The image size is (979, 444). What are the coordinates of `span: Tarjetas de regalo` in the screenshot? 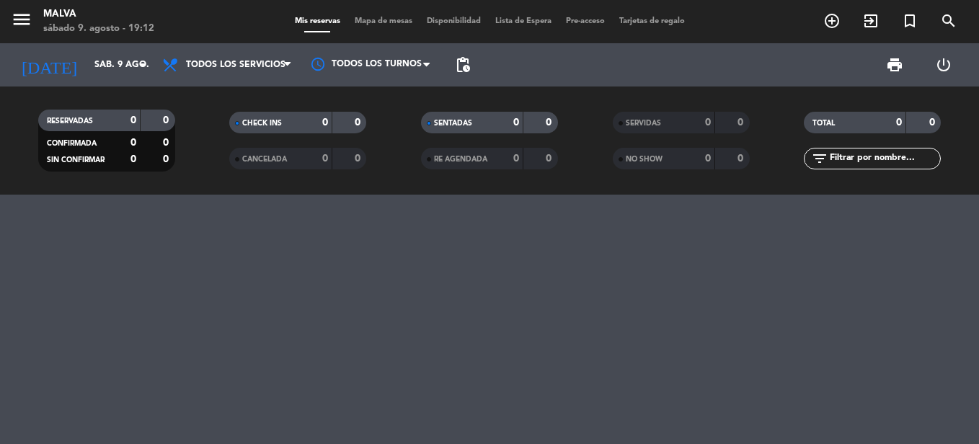 It's located at (652, 21).